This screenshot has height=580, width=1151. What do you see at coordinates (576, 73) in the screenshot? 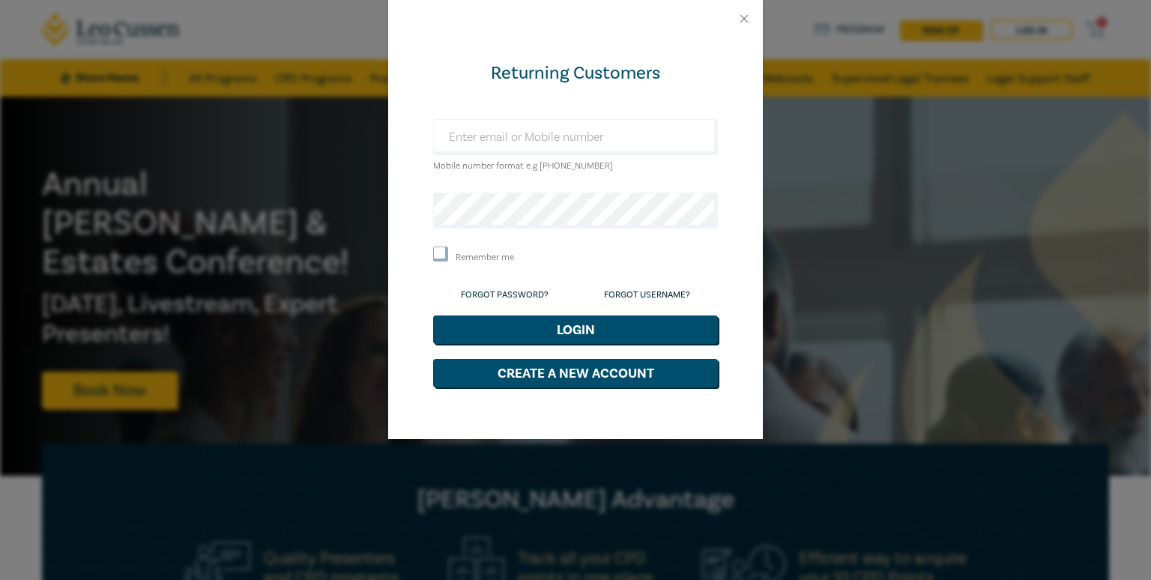
I see `div: Returning Customers` at bounding box center [576, 73].